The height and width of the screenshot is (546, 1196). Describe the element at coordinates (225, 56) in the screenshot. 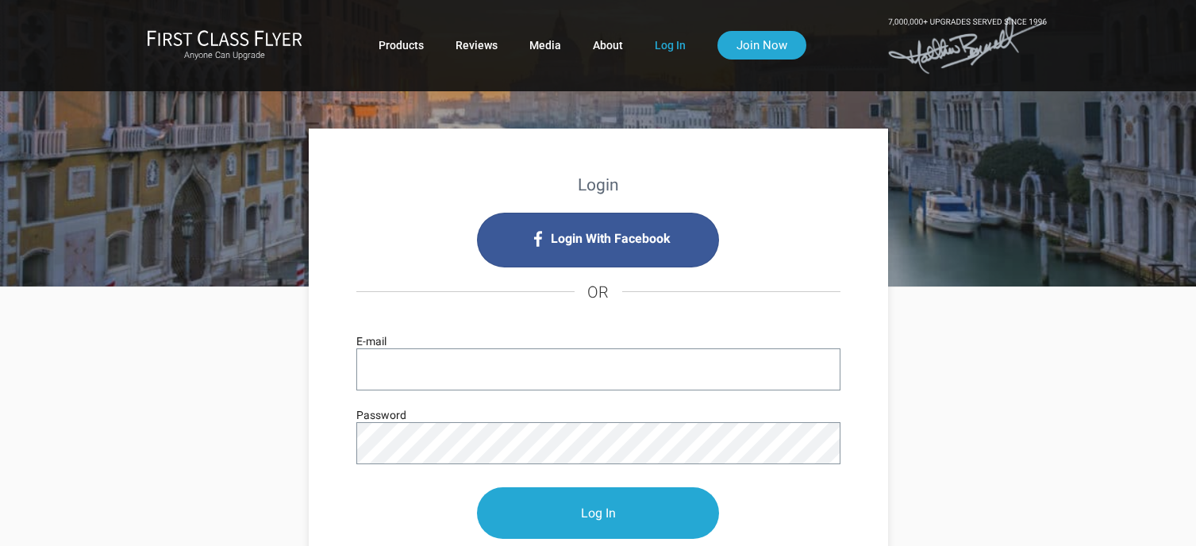

I see `small: Anyone Can Upgrade` at that location.